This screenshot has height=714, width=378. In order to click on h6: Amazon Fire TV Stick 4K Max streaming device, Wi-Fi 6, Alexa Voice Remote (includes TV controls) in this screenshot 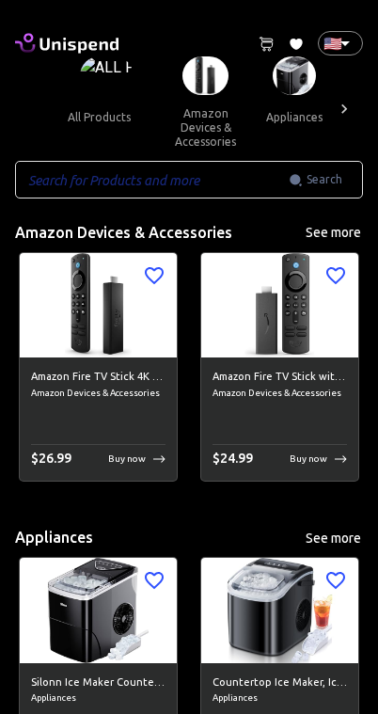, I will do `click(98, 377)`.